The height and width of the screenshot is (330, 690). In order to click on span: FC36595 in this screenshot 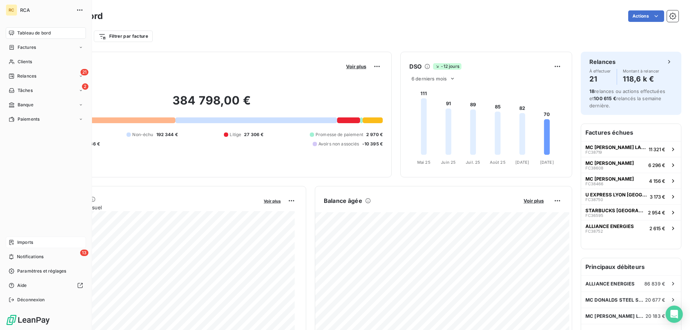, I will do `click(594, 216)`.